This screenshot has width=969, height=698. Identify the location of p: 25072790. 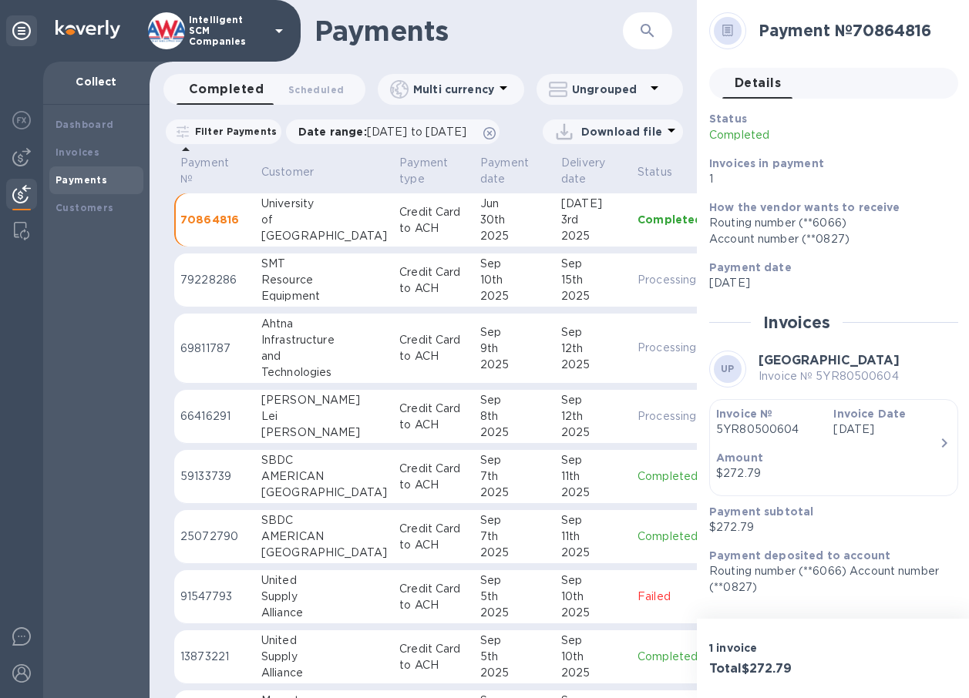
(214, 536).